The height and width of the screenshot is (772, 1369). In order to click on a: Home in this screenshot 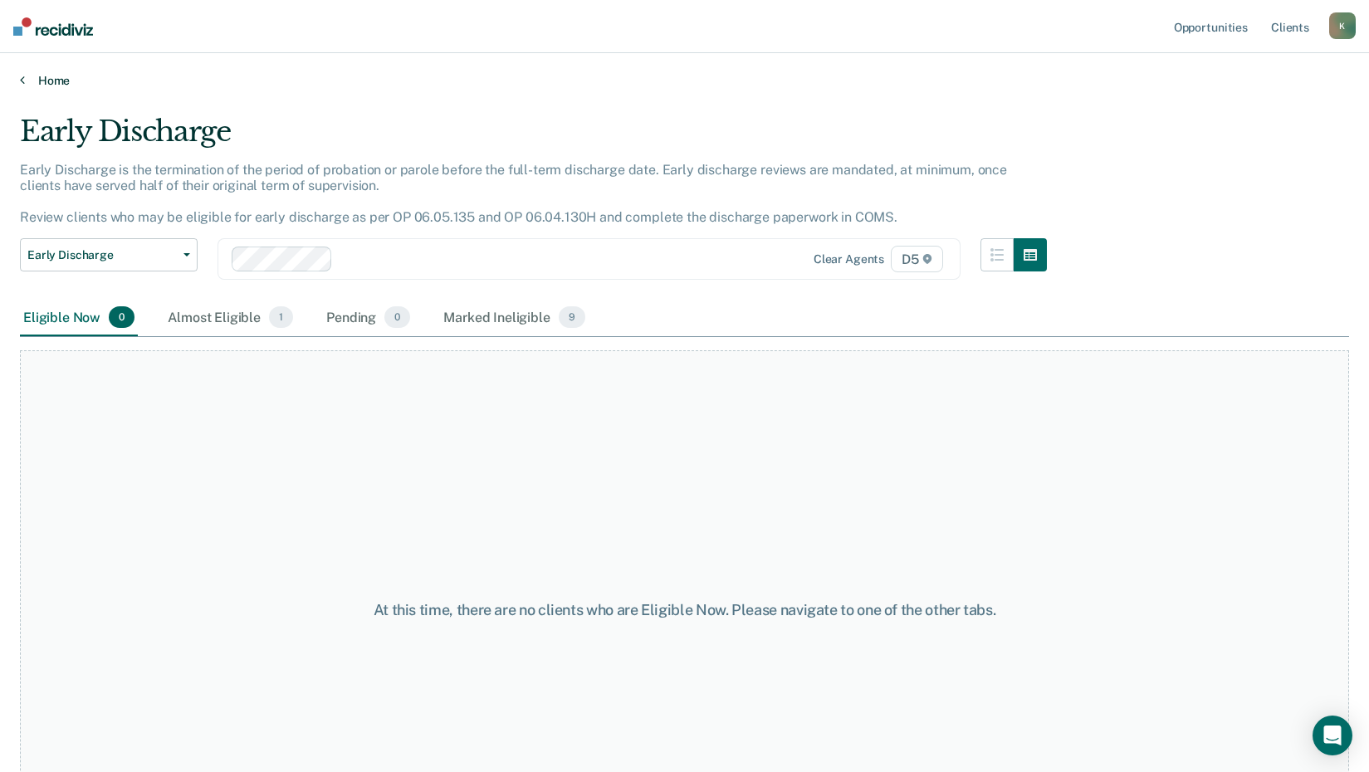, I will do `click(684, 81)`.